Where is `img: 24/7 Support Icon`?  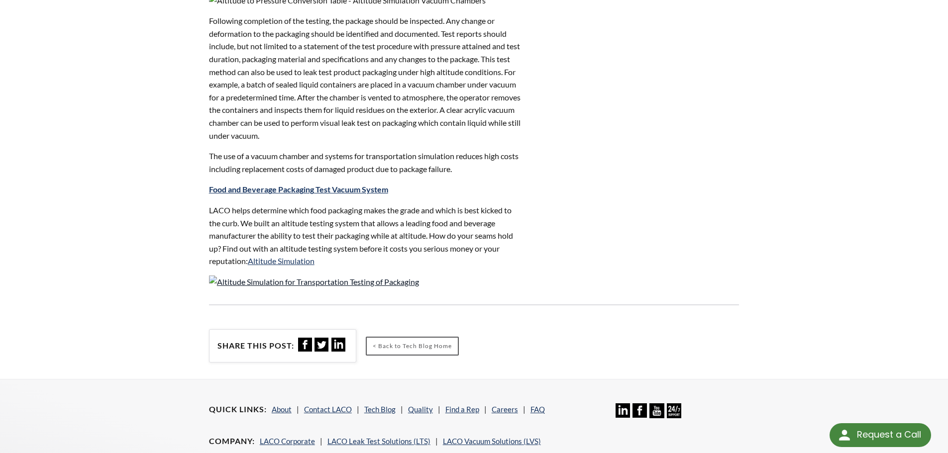
img: 24/7 Support Icon is located at coordinates (674, 410).